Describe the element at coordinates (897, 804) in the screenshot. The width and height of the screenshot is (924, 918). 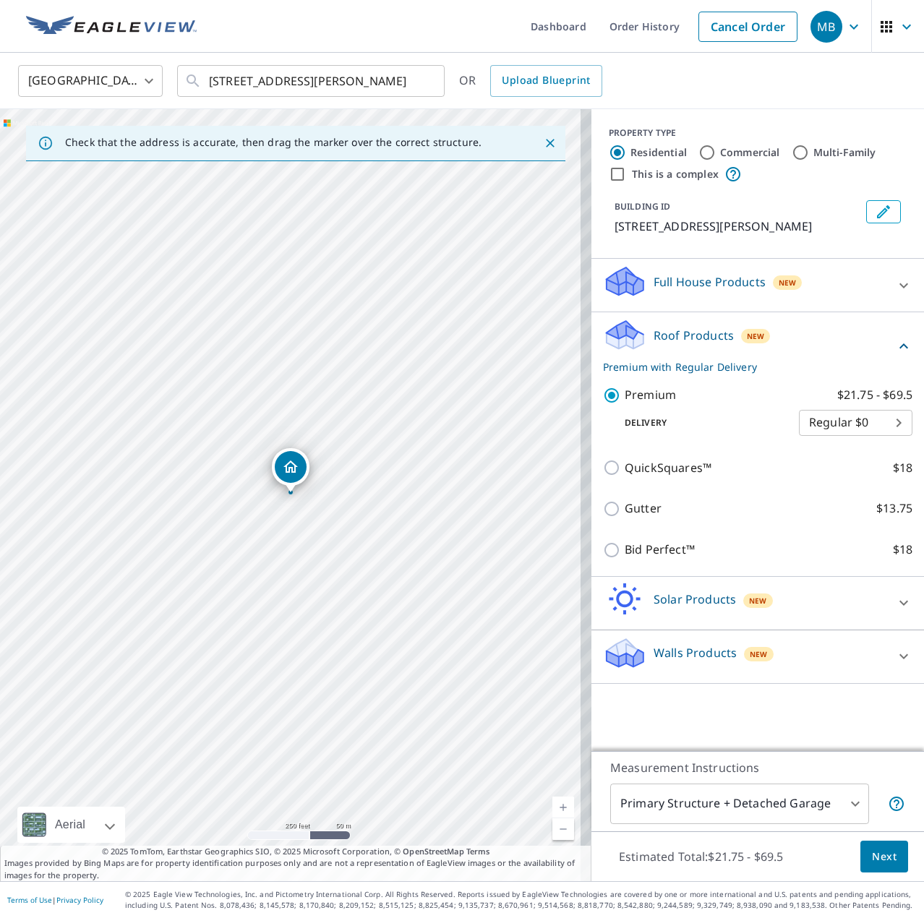
I see `span: Your report will include the primary structure and a detached garage if one exists.` at that location.